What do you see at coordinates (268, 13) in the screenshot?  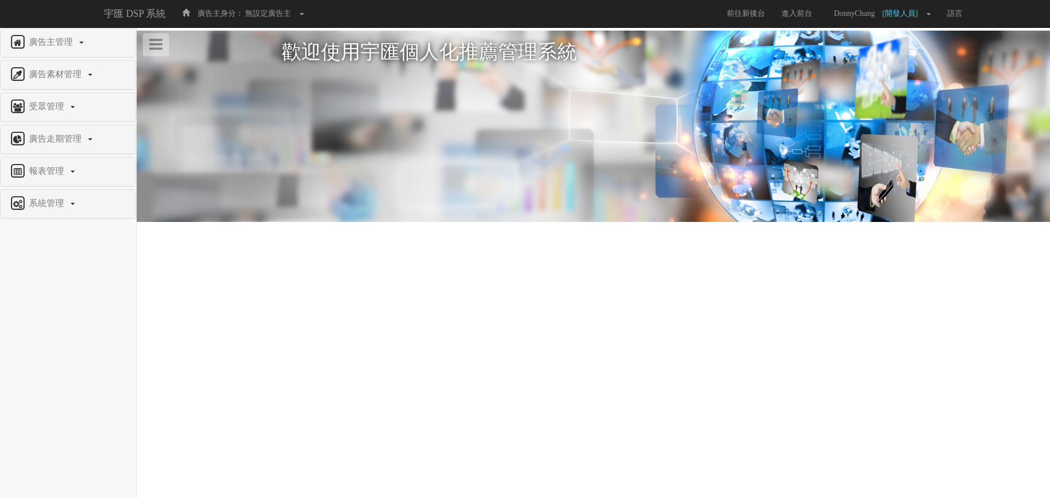 I see `span: 無設定廣告主` at bounding box center [268, 13].